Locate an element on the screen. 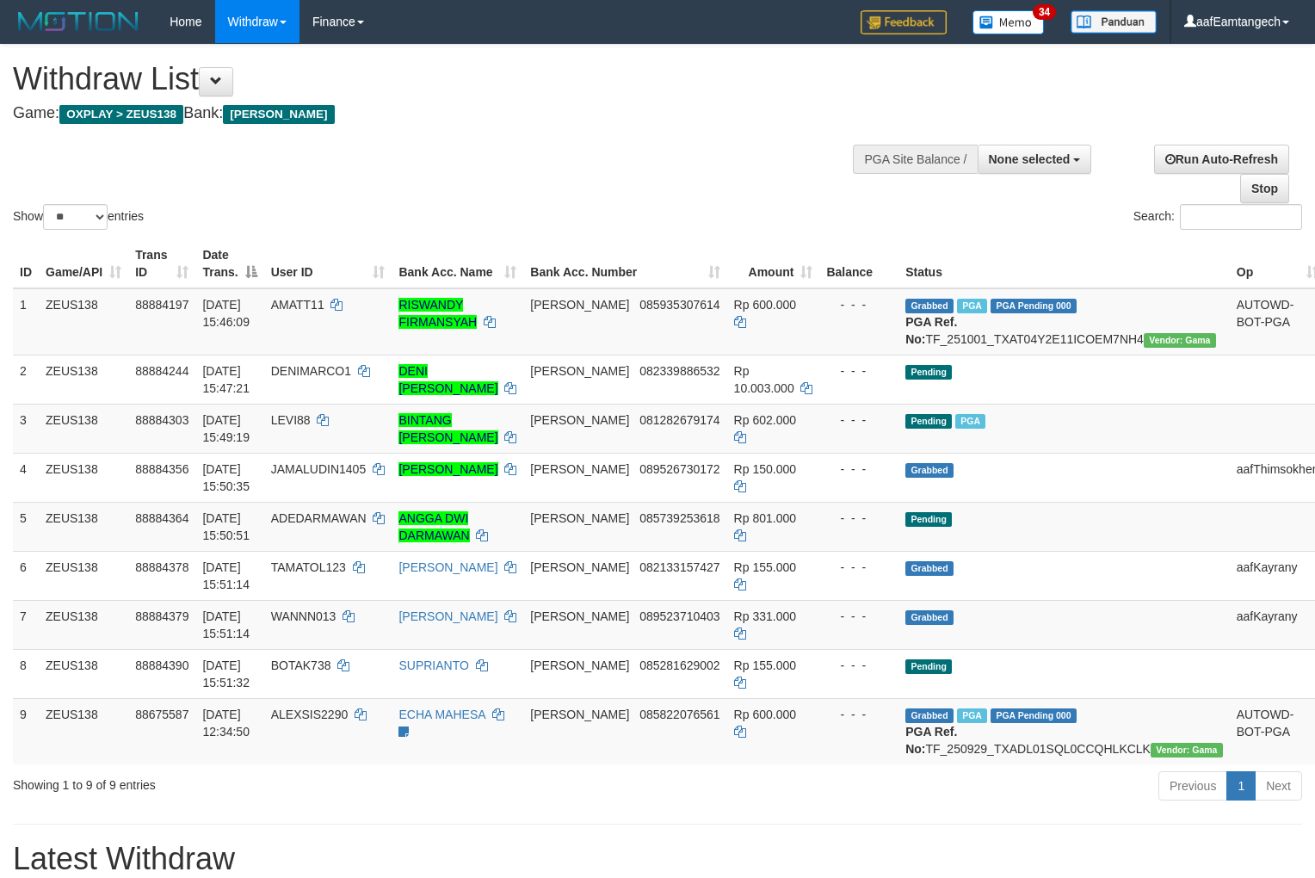 This screenshot has width=1315, height=878. span: JAMALUDIN1405 is located at coordinates (318, 469).